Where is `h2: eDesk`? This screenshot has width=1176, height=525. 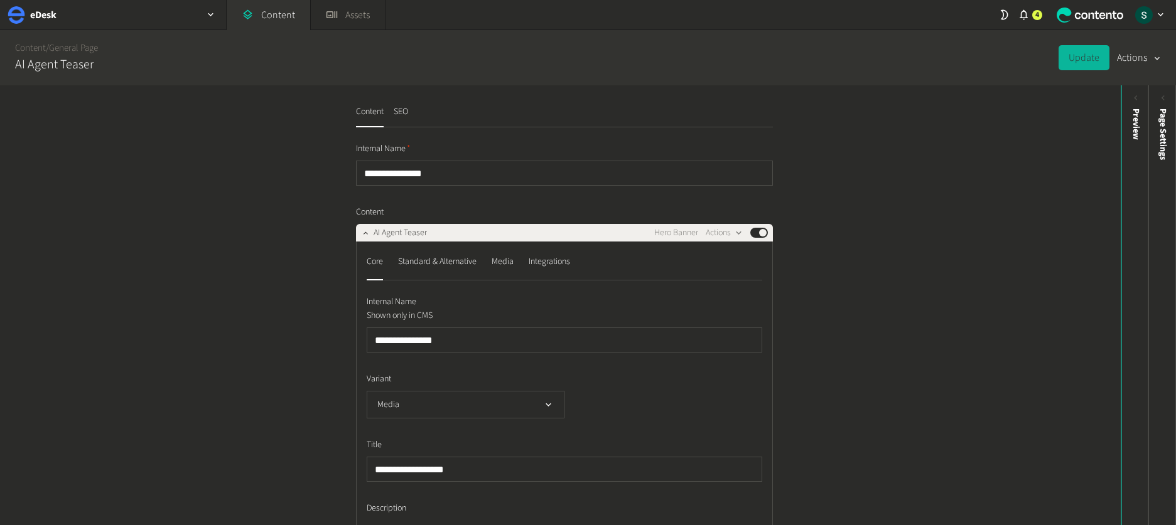
h2: eDesk is located at coordinates (43, 15).